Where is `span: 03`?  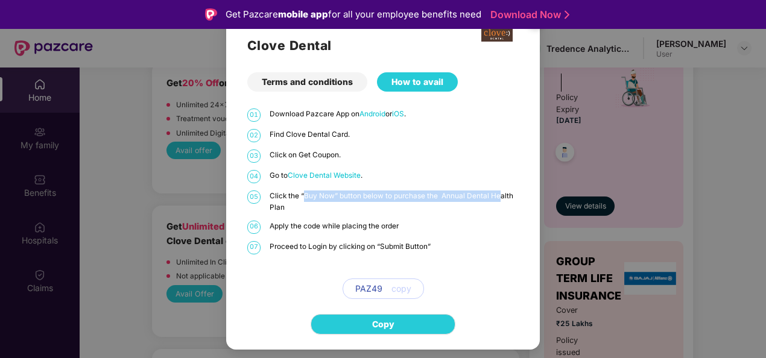
span: 03 is located at coordinates (254, 156).